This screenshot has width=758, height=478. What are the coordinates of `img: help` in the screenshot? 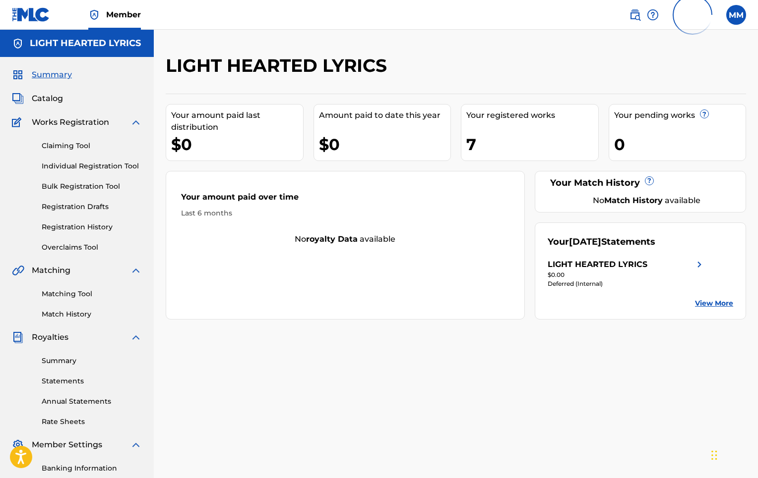 It's located at (653, 15).